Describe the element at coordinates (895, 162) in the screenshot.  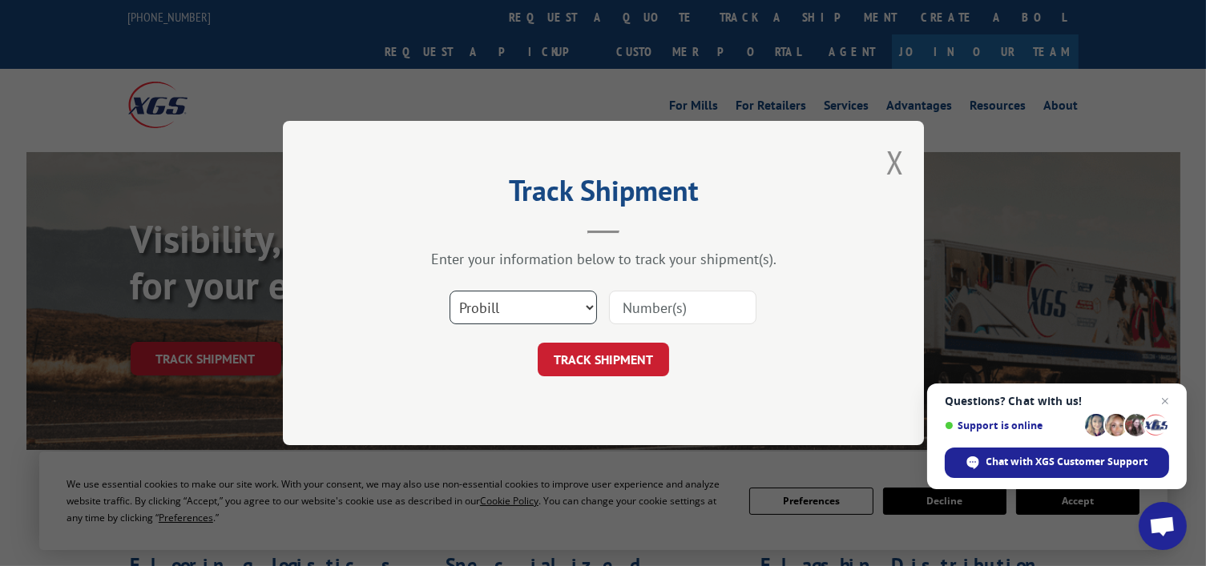
I see `button: Close modal` at that location.